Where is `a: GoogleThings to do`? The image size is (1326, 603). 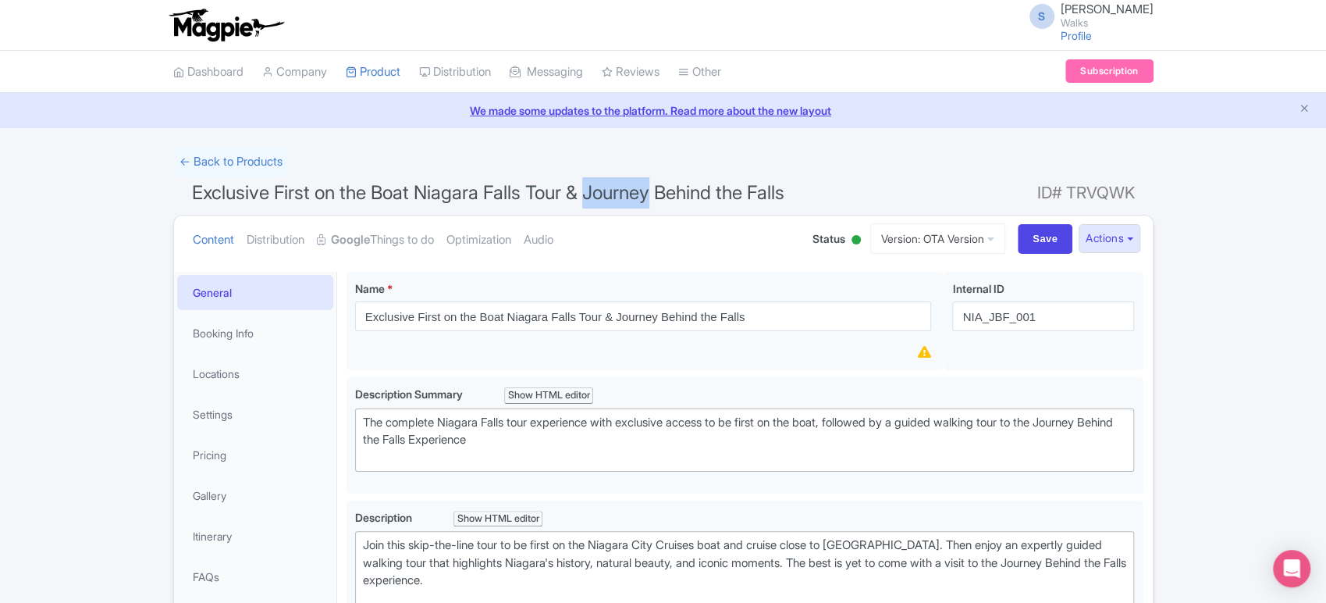 a: GoogleThings to do is located at coordinates (375, 240).